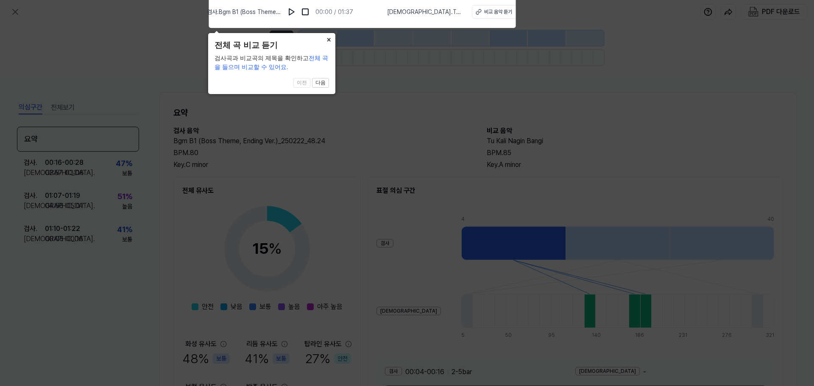  Describe the element at coordinates (498, 12) in the screenshot. I see `div: 비교 음악 듣기` at that location.